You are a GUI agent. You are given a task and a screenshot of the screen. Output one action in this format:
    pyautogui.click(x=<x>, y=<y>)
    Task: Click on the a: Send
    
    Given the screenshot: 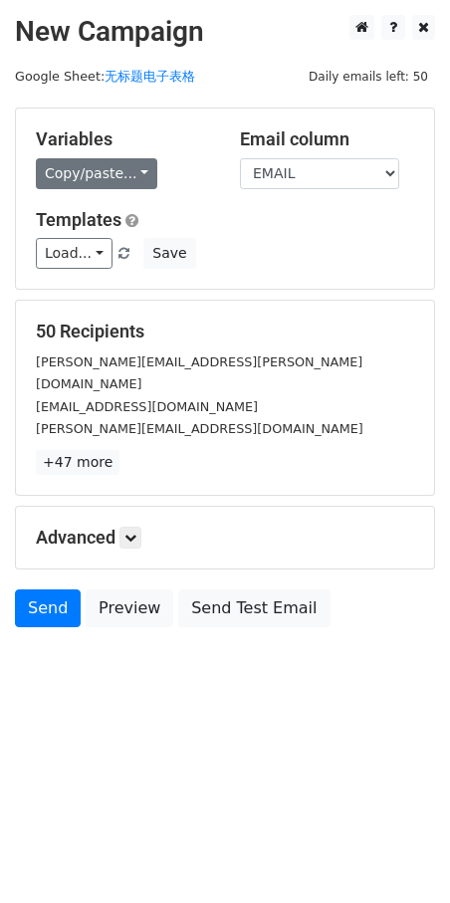 What is the action you would take?
    pyautogui.click(x=48, y=608)
    